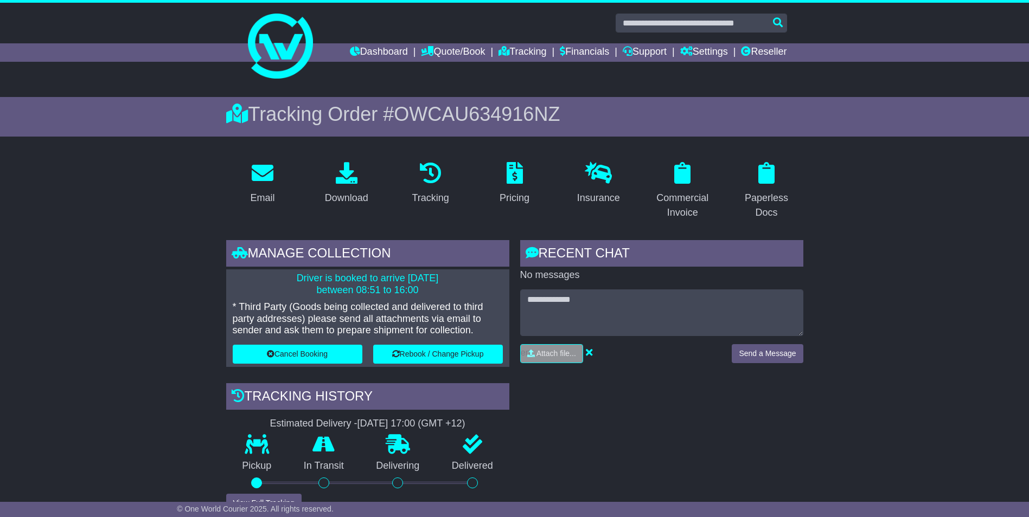 This screenshot has width=1029, height=517. Describe the element at coordinates (347, 184) in the screenshot. I see `a: Download` at that location.